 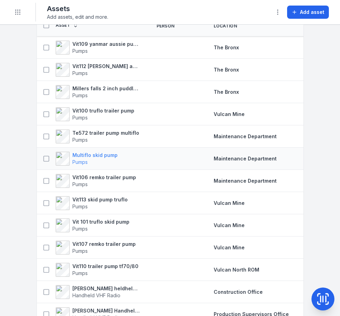 What do you see at coordinates (103, 111) in the screenshot?
I see `strong: Vit100 truflo trailer pump` at bounding box center [103, 111].